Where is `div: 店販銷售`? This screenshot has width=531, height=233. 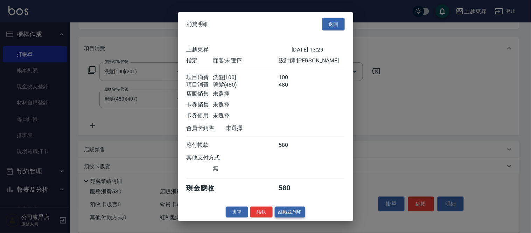 div: 店販銷售 is located at coordinates (200, 94).